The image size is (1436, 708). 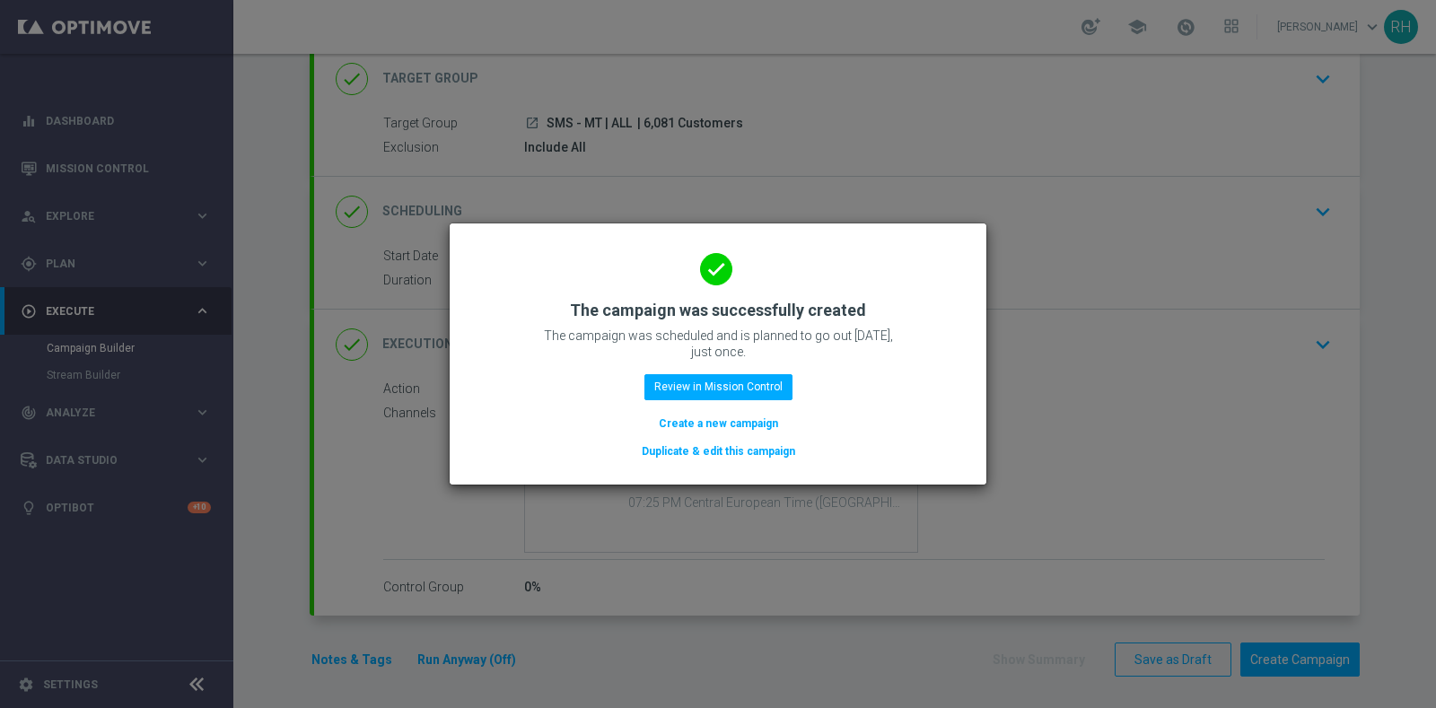 What do you see at coordinates (718, 424) in the screenshot?
I see `button: Create a new campaign` at bounding box center [718, 424].